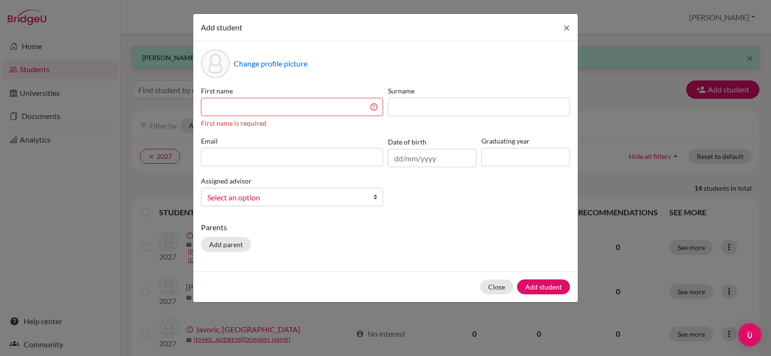 The height and width of the screenshot is (356, 771). I want to click on div: Profile picture, so click(216, 64).